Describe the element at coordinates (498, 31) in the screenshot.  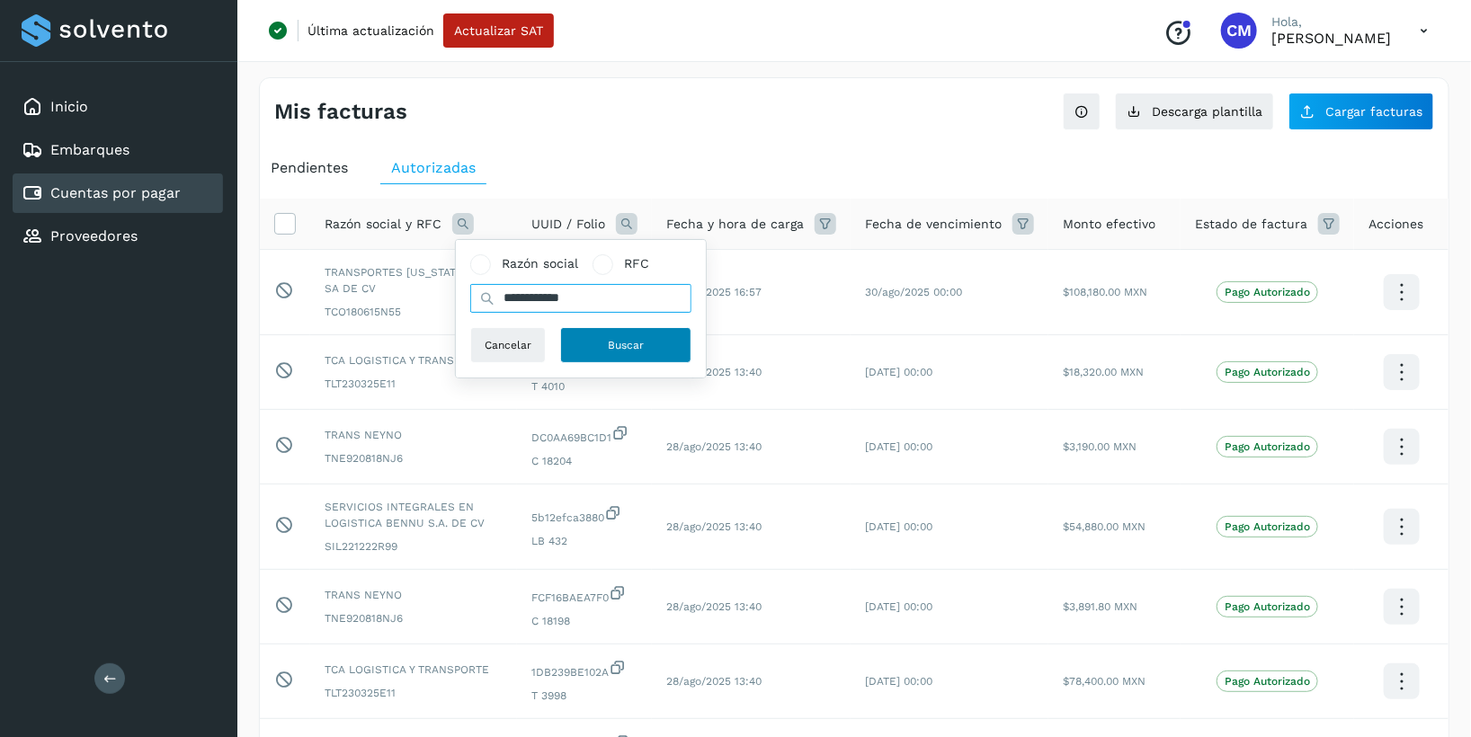
I see `span: Actualizar SAT` at that location.